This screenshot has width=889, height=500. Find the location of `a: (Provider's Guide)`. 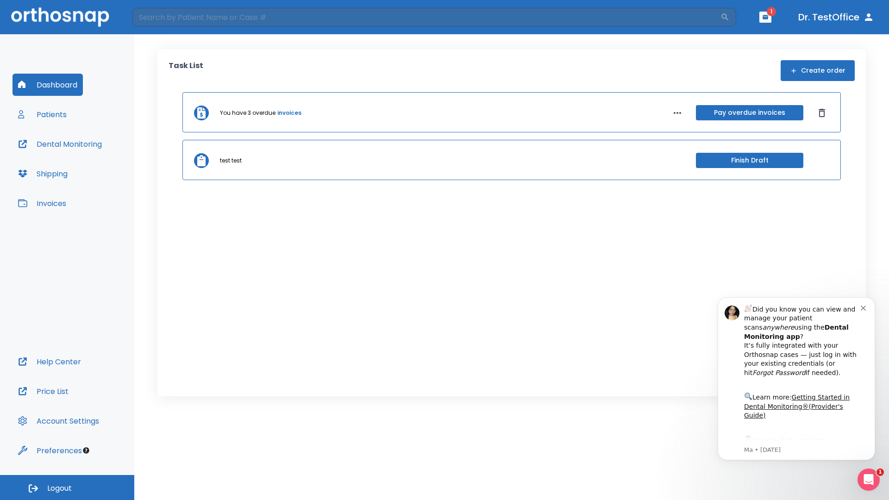

a: (Provider's Guide) is located at coordinates (90, 128).